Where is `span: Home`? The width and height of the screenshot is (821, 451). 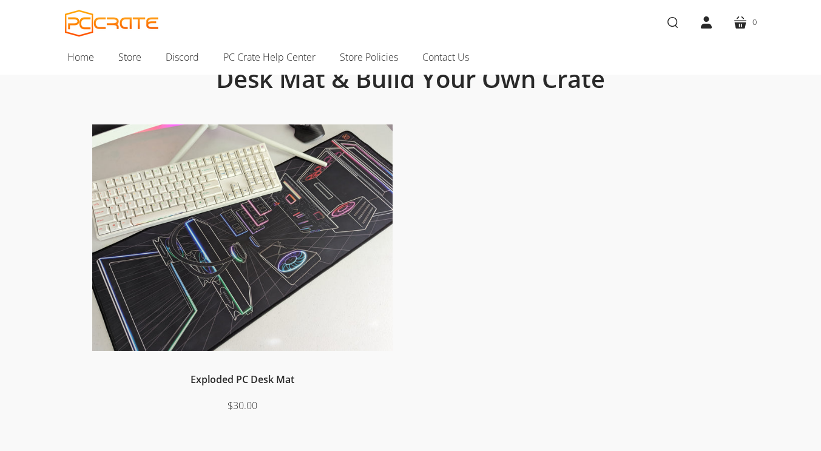 span: Home is located at coordinates (81, 57).